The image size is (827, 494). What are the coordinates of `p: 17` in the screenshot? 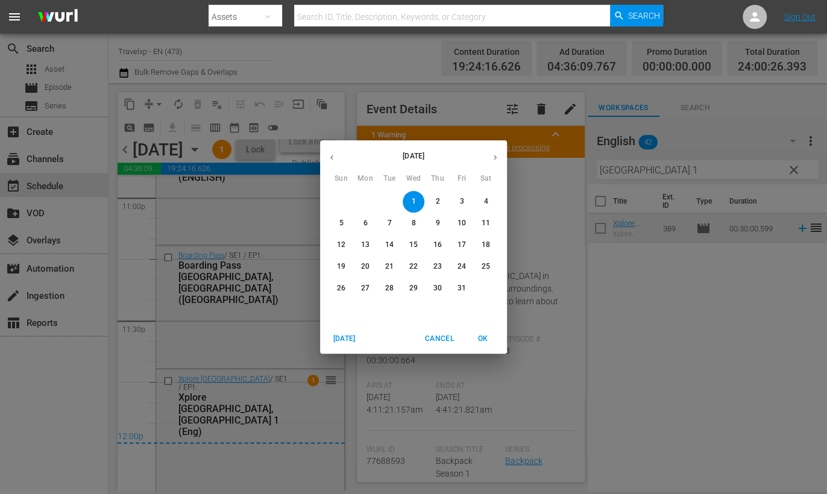 It's located at (462, 245).